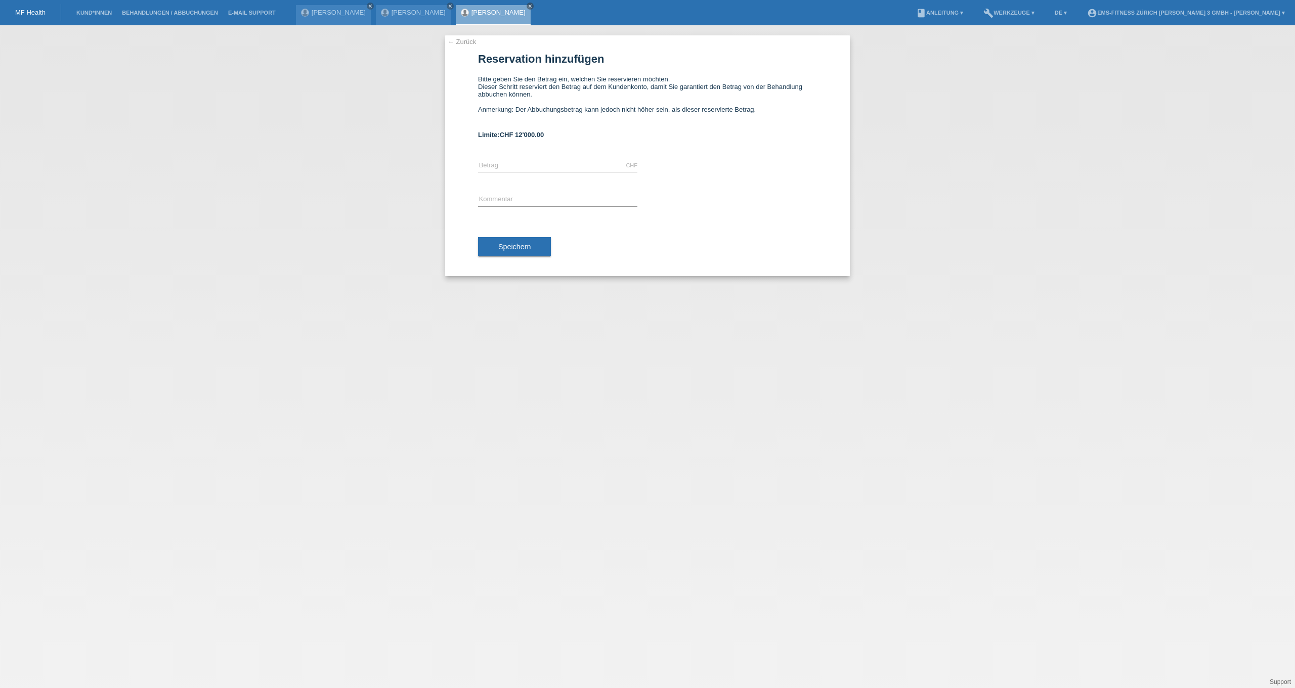 The height and width of the screenshot is (688, 1295). I want to click on i: build, so click(988, 13).